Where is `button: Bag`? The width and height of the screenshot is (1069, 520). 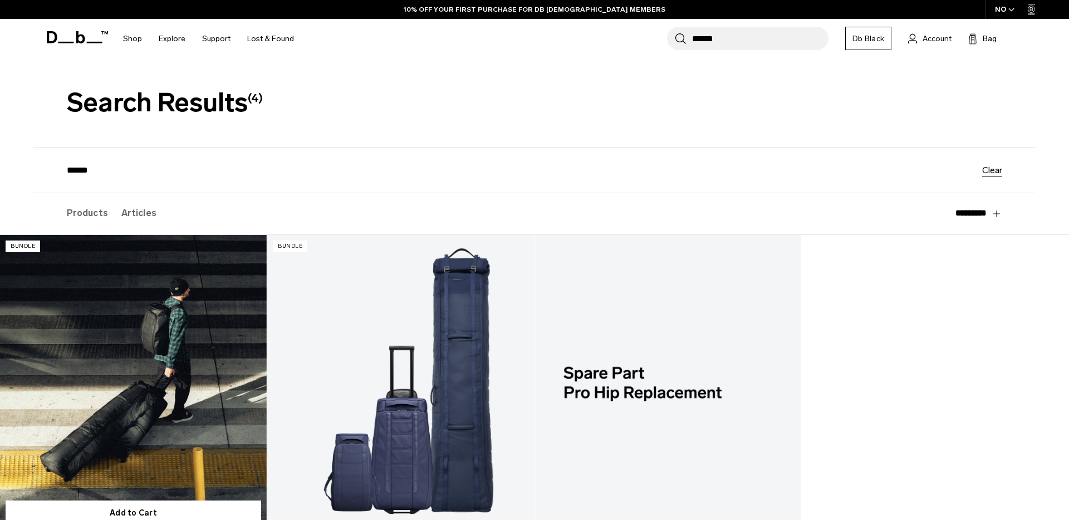 button: Bag is located at coordinates (982, 38).